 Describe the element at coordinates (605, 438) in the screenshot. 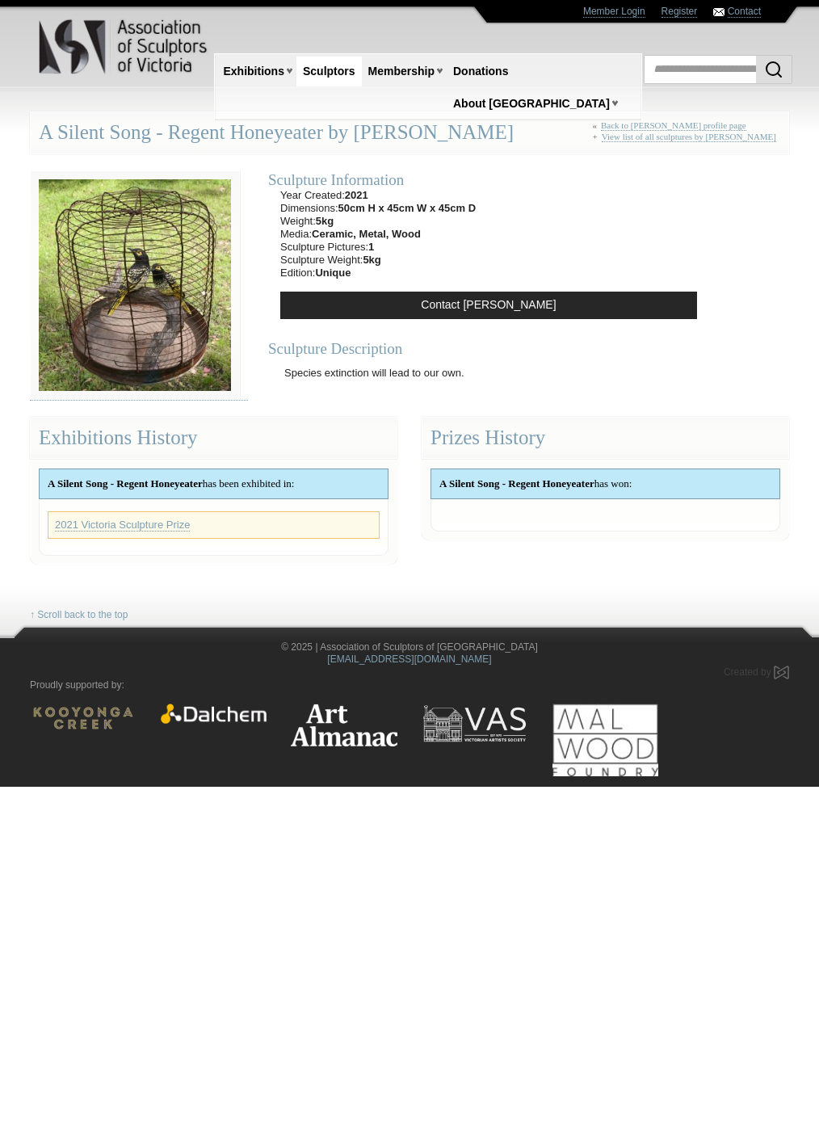

I see `div: Prizes History` at that location.